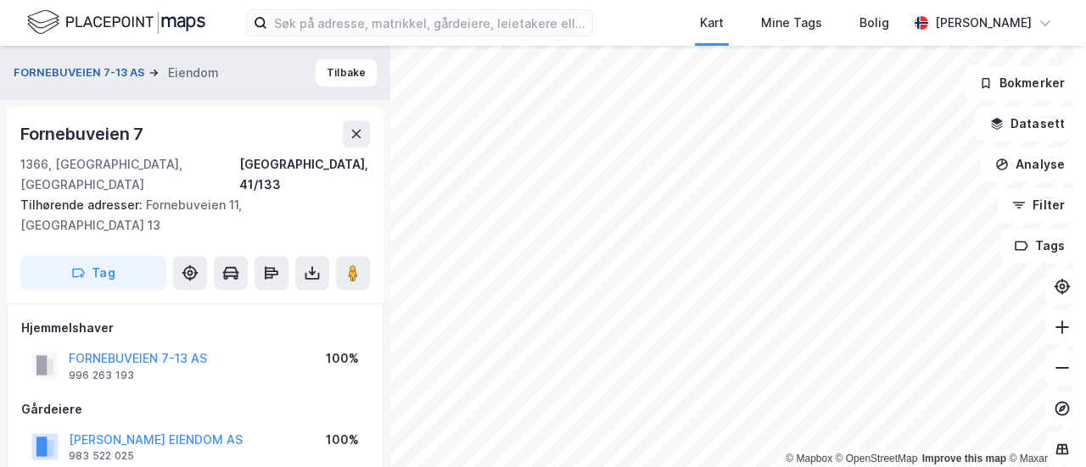 This screenshot has height=467, width=1086. What do you see at coordinates (808, 459) in the screenshot?
I see `a: Mapbox` at bounding box center [808, 459].